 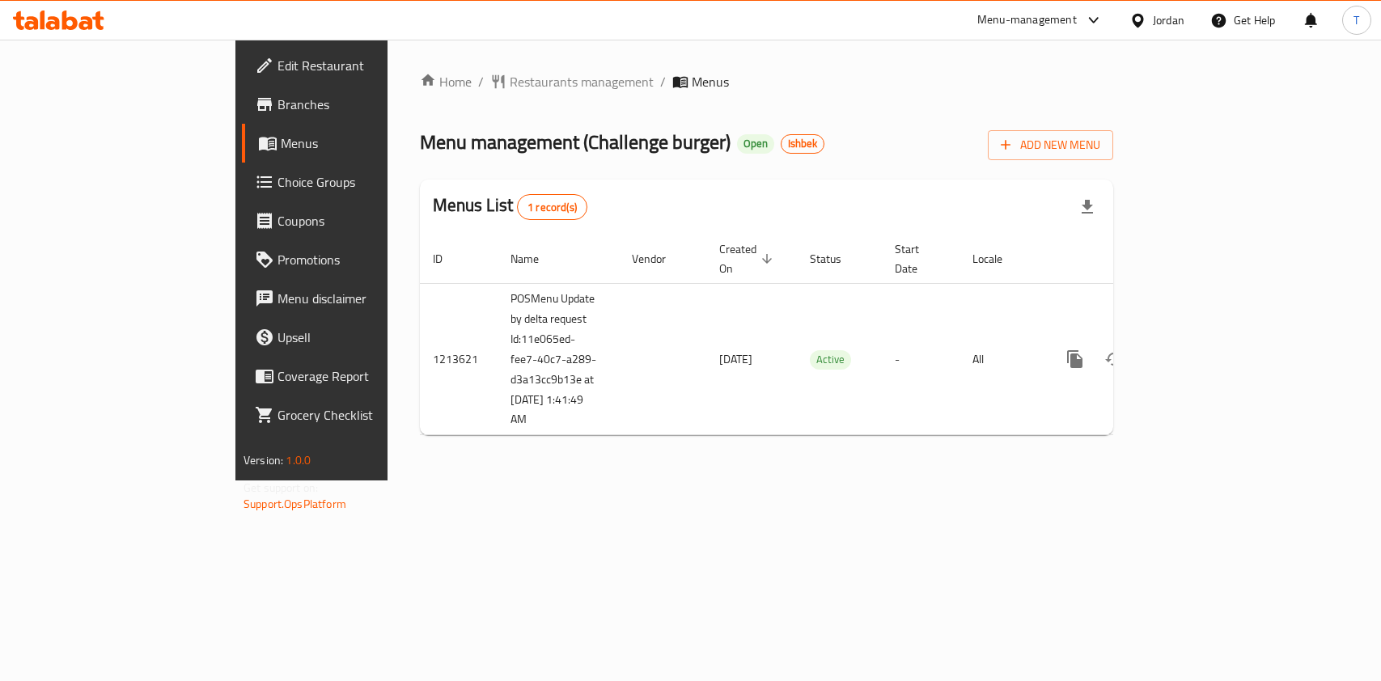 What do you see at coordinates (659, 259) in the screenshot?
I see `span: Vendor` at bounding box center [659, 259].